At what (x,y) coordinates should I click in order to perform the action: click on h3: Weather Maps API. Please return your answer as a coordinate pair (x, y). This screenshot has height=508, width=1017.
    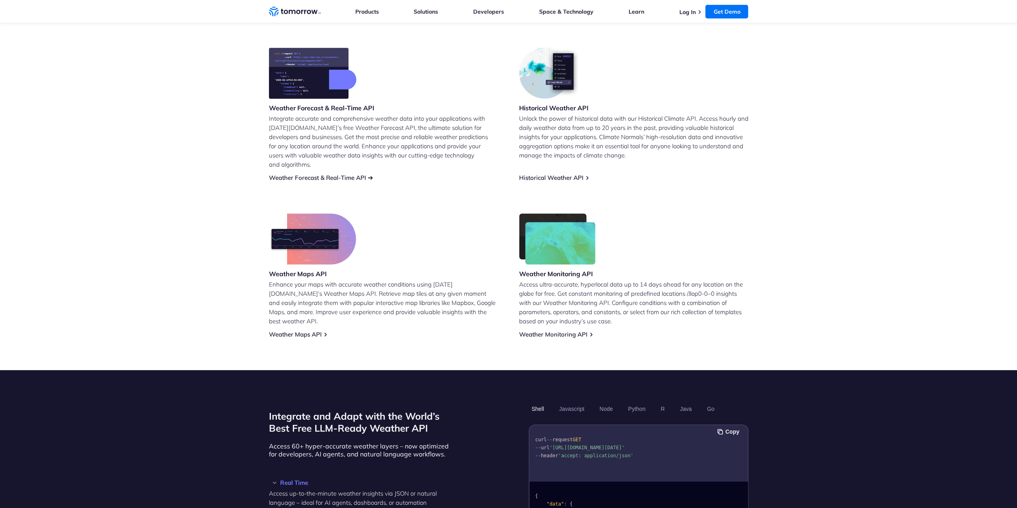
    Looking at the image, I should click on (313, 274).